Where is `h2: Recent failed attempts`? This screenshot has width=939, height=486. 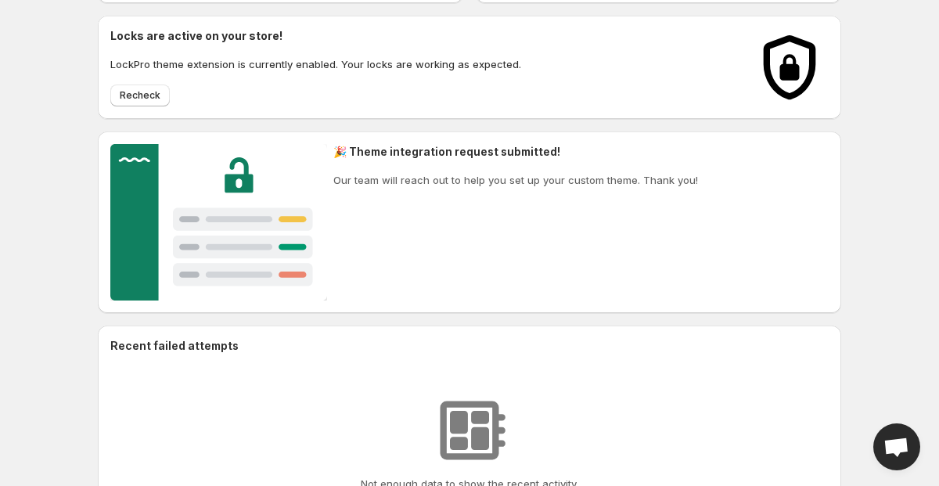
h2: Recent failed attempts is located at coordinates (175, 346).